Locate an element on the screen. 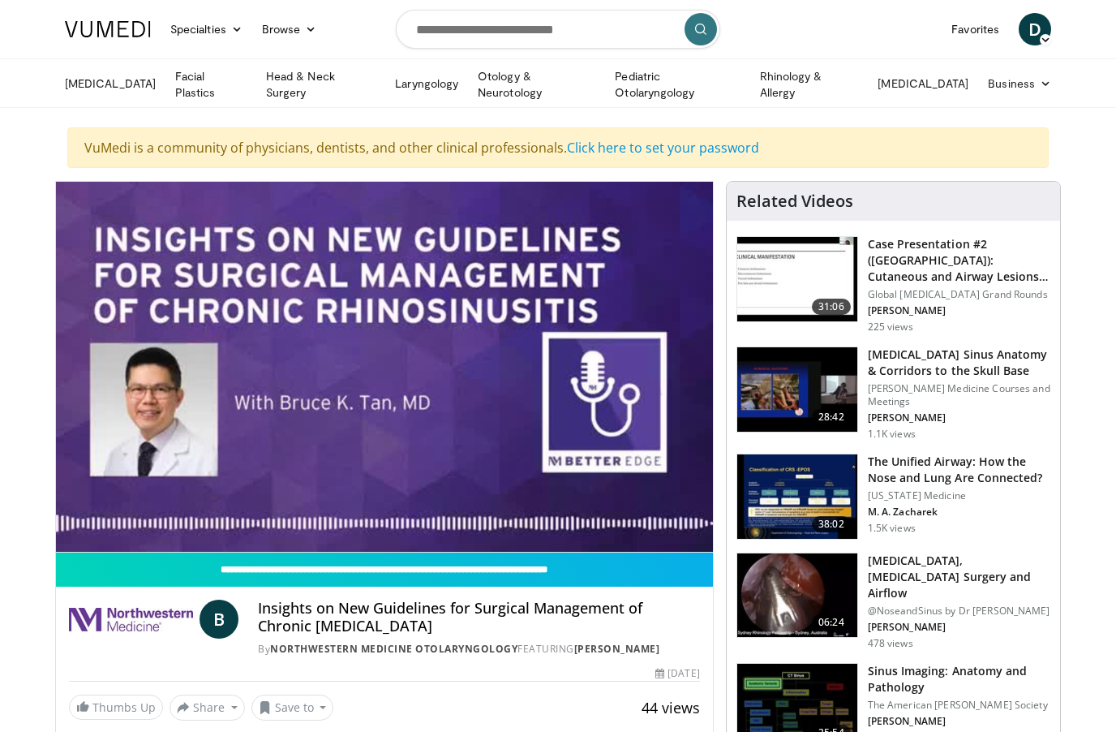 The image size is (1116, 732). p: 1.1K views is located at coordinates (891, 434).